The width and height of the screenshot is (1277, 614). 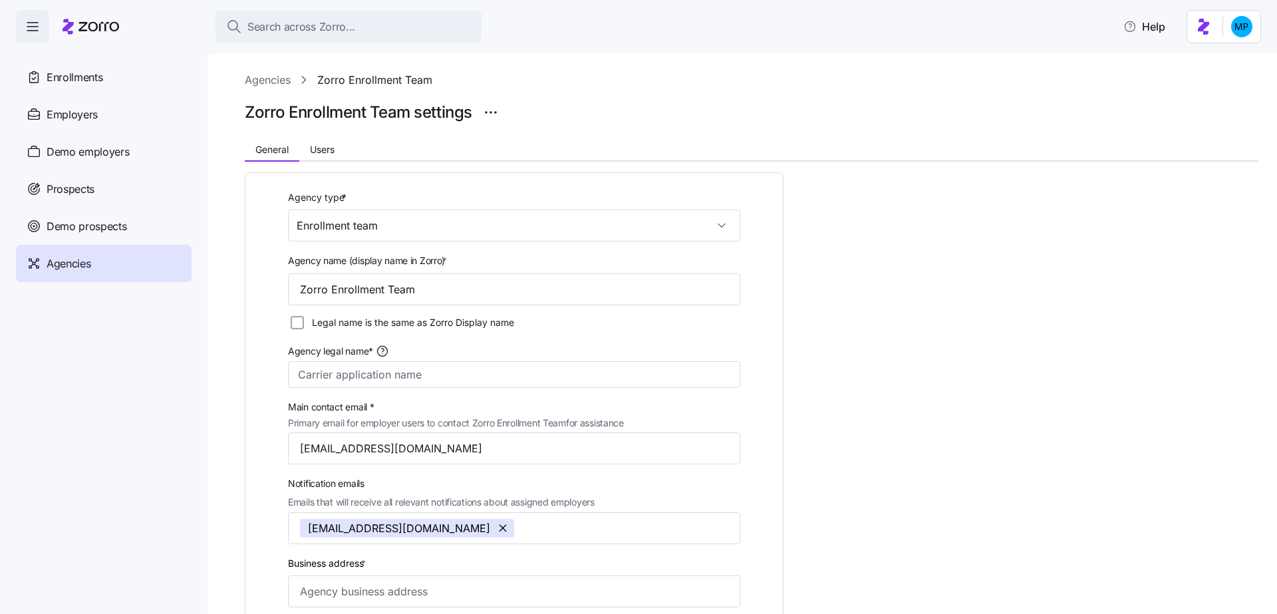 What do you see at coordinates (359, 112) in the screenshot?
I see `h1: Zorro Enrollment Team settings` at bounding box center [359, 112].